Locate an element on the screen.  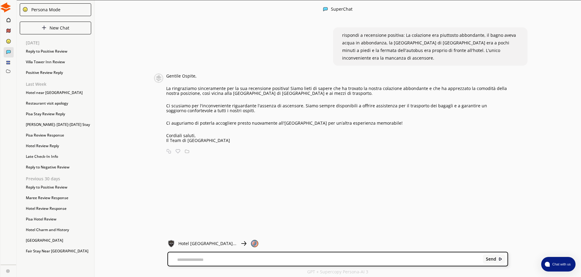
div: SuperChat is located at coordinates (341, 9).